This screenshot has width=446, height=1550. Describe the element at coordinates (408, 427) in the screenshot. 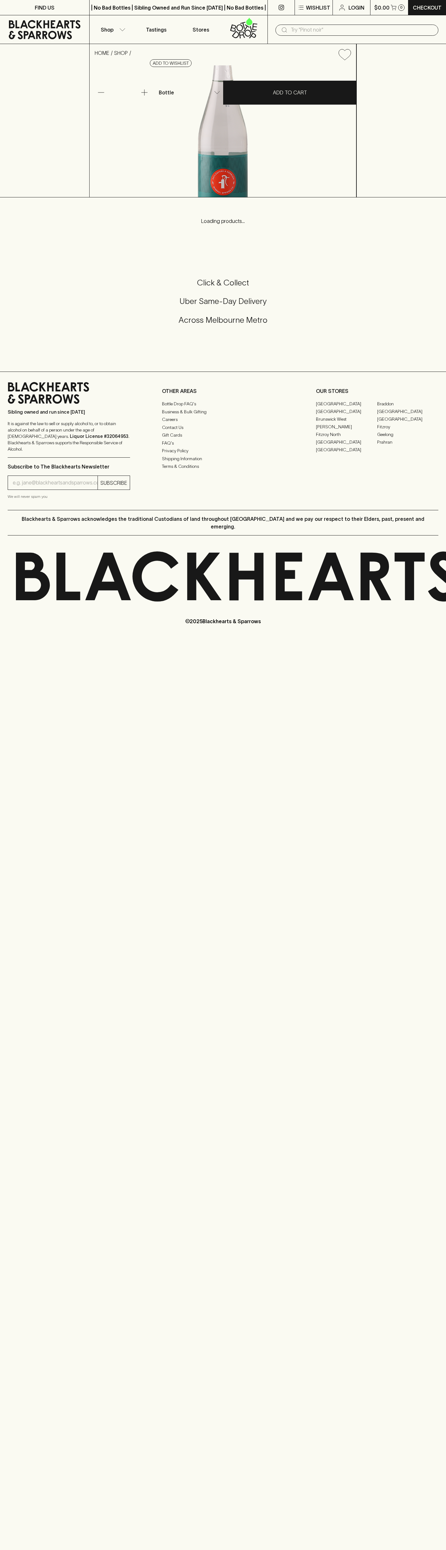

I see `a: Fitzroy` at that location.